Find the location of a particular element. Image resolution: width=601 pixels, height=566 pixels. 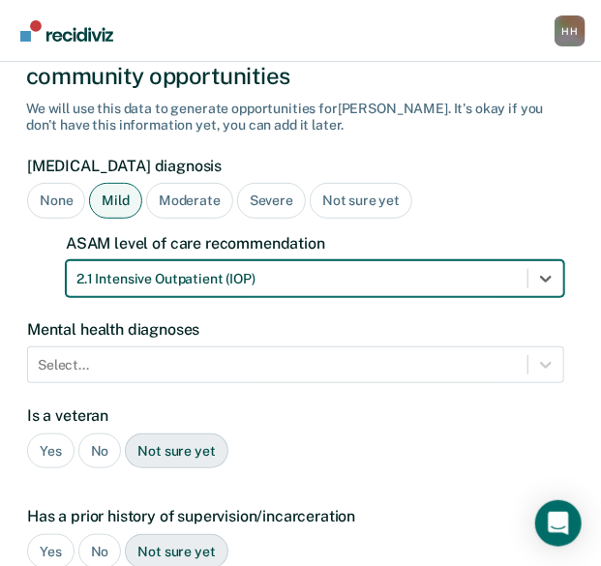

label: ASAM level of care recommendation is located at coordinates (314, 243).